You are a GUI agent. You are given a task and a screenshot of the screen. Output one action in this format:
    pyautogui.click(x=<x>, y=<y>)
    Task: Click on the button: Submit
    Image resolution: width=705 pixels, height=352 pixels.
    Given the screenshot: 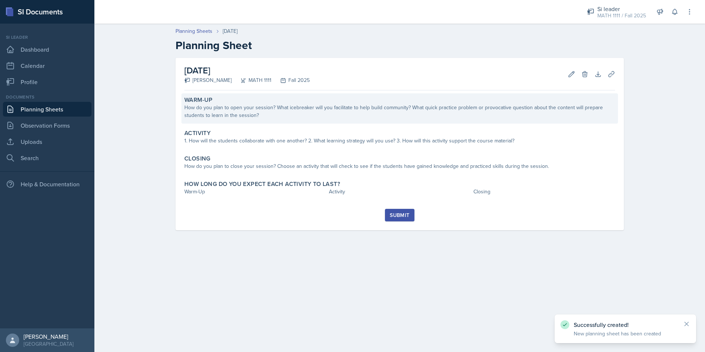 What is the action you would take?
    pyautogui.click(x=399, y=215)
    